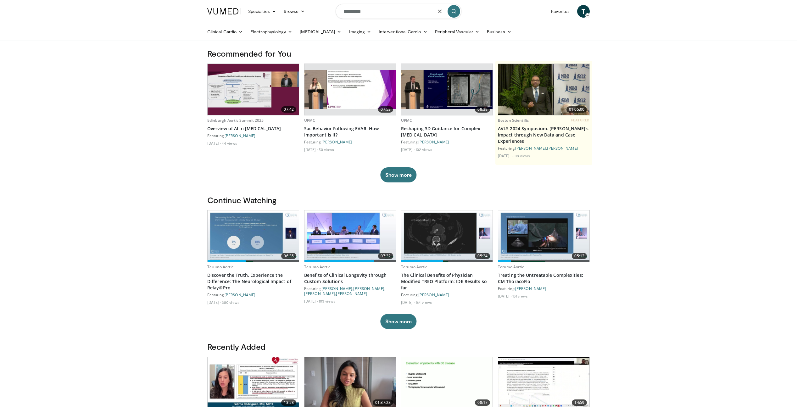 This screenshot has height=407, width=797. What do you see at coordinates (482, 256) in the screenshot?
I see `span: 05:24` at bounding box center [482, 256].